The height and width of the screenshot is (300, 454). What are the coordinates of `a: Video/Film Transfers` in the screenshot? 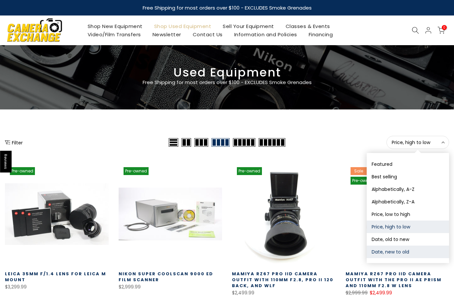 It's located at (114, 34).